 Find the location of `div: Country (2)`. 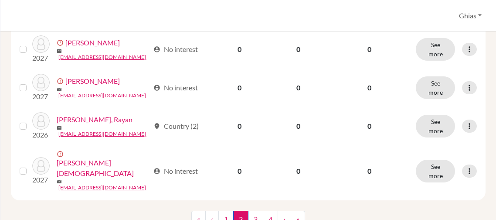

div: Country (2) is located at coordinates (176, 126).